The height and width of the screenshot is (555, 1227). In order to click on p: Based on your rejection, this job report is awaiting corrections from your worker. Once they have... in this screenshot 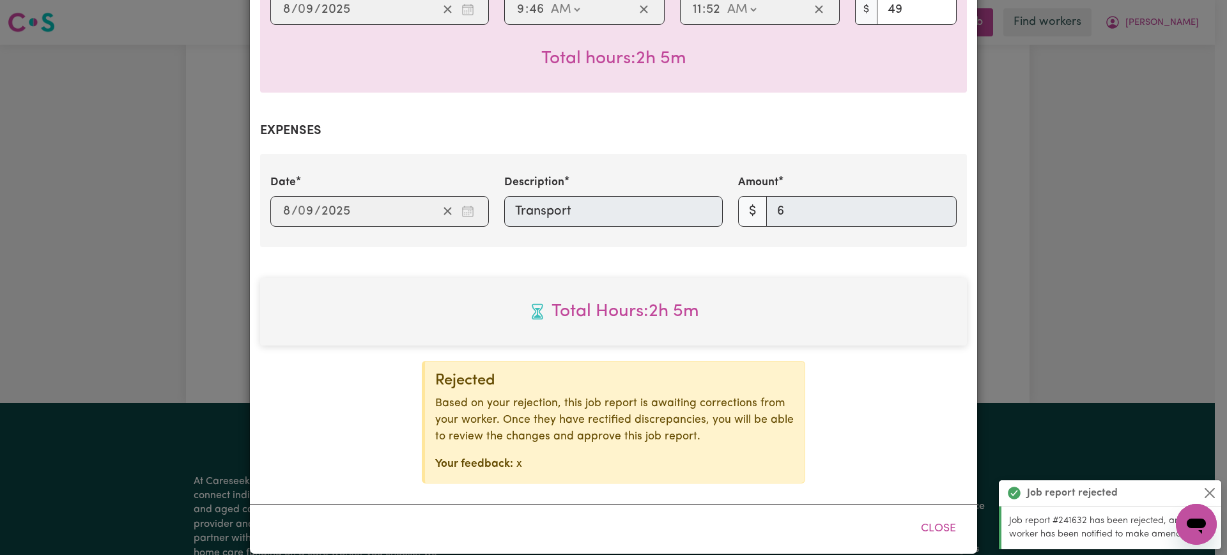, I will do `click(615, 421)`.